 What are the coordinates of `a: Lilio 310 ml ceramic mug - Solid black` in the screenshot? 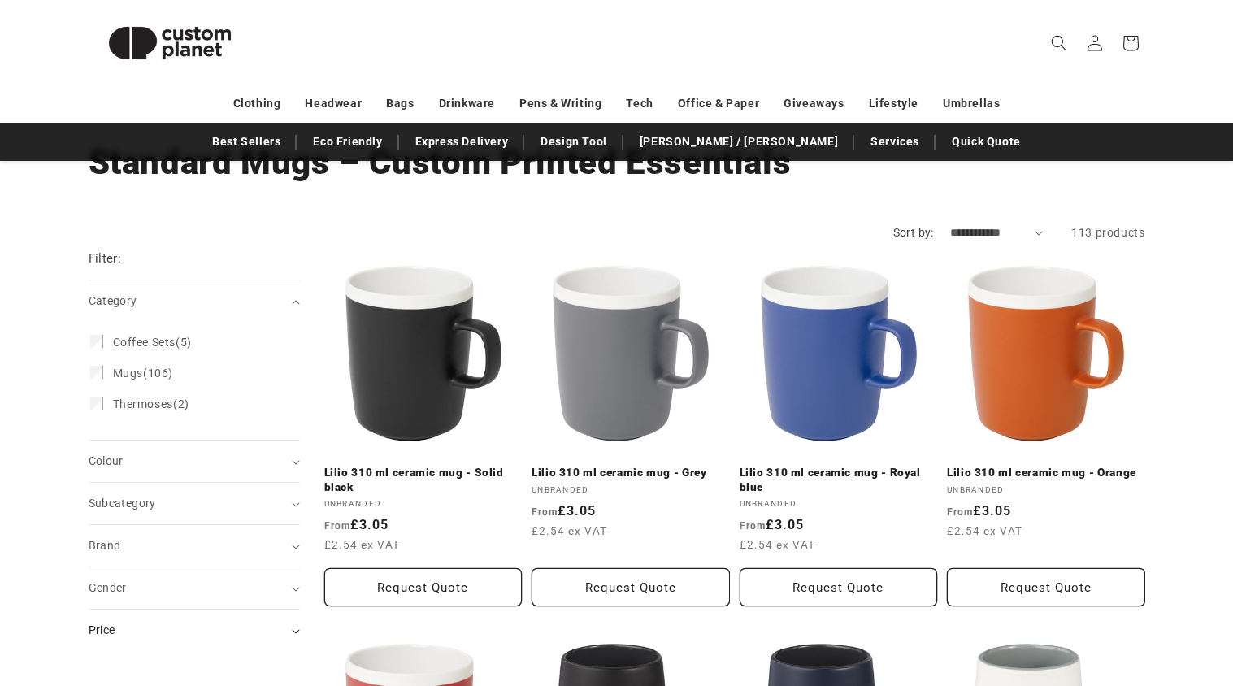 It's located at (423, 479).